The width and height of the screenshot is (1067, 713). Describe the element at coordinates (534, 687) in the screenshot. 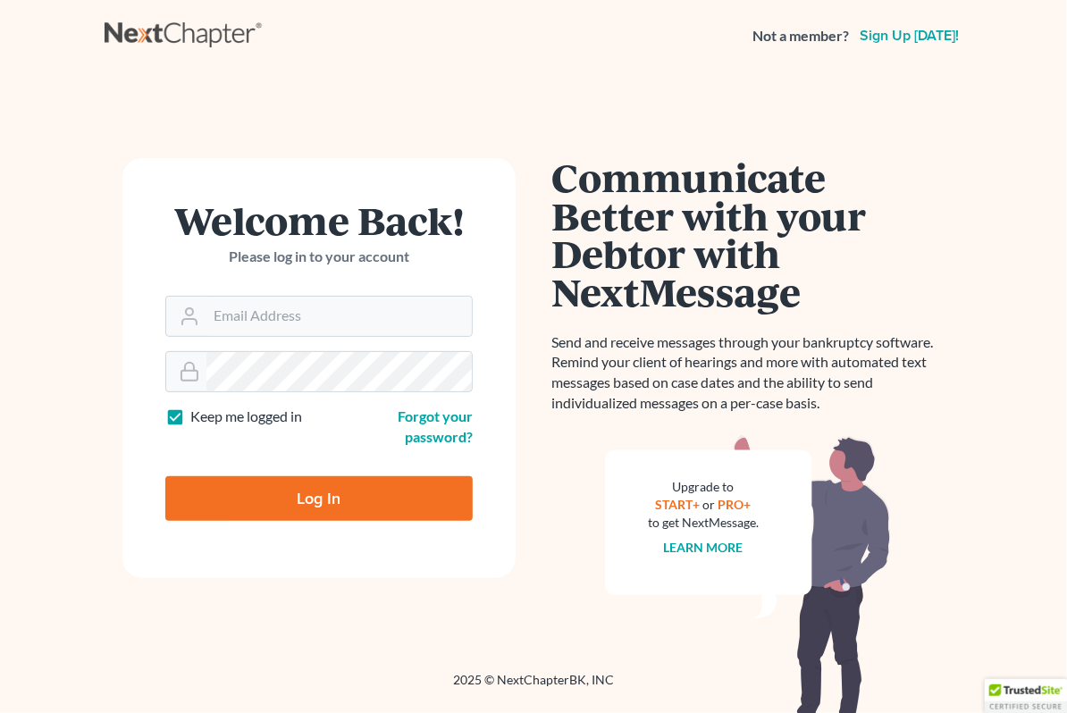

I see `div: 2025 © NextChapterBK, INC` at that location.